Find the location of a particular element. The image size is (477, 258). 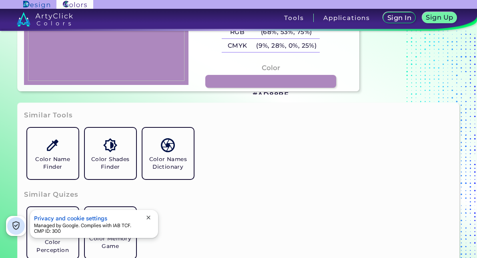

a: Sign In is located at coordinates (399, 18).